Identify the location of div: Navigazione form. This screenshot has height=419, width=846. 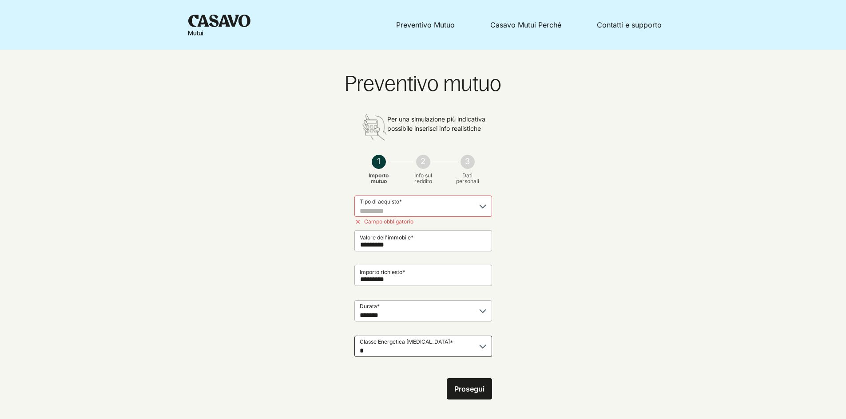
(423, 389).